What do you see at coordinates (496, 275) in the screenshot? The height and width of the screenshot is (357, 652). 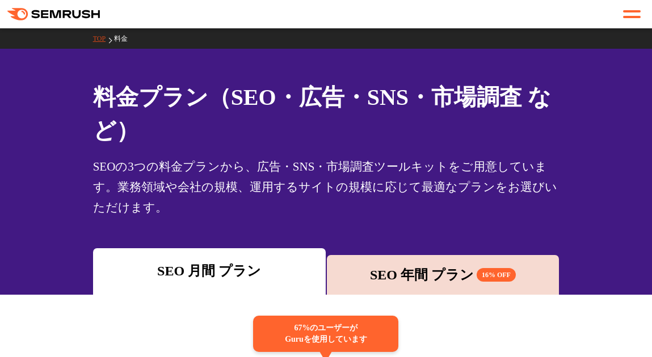 I see `span: 16% OFF` at bounding box center [496, 275].